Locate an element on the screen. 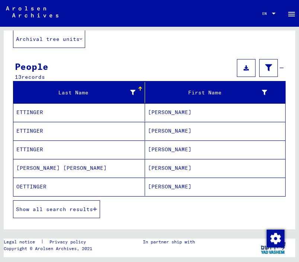 The height and width of the screenshot is (262, 299). a: Legal notice is located at coordinates (22, 242).